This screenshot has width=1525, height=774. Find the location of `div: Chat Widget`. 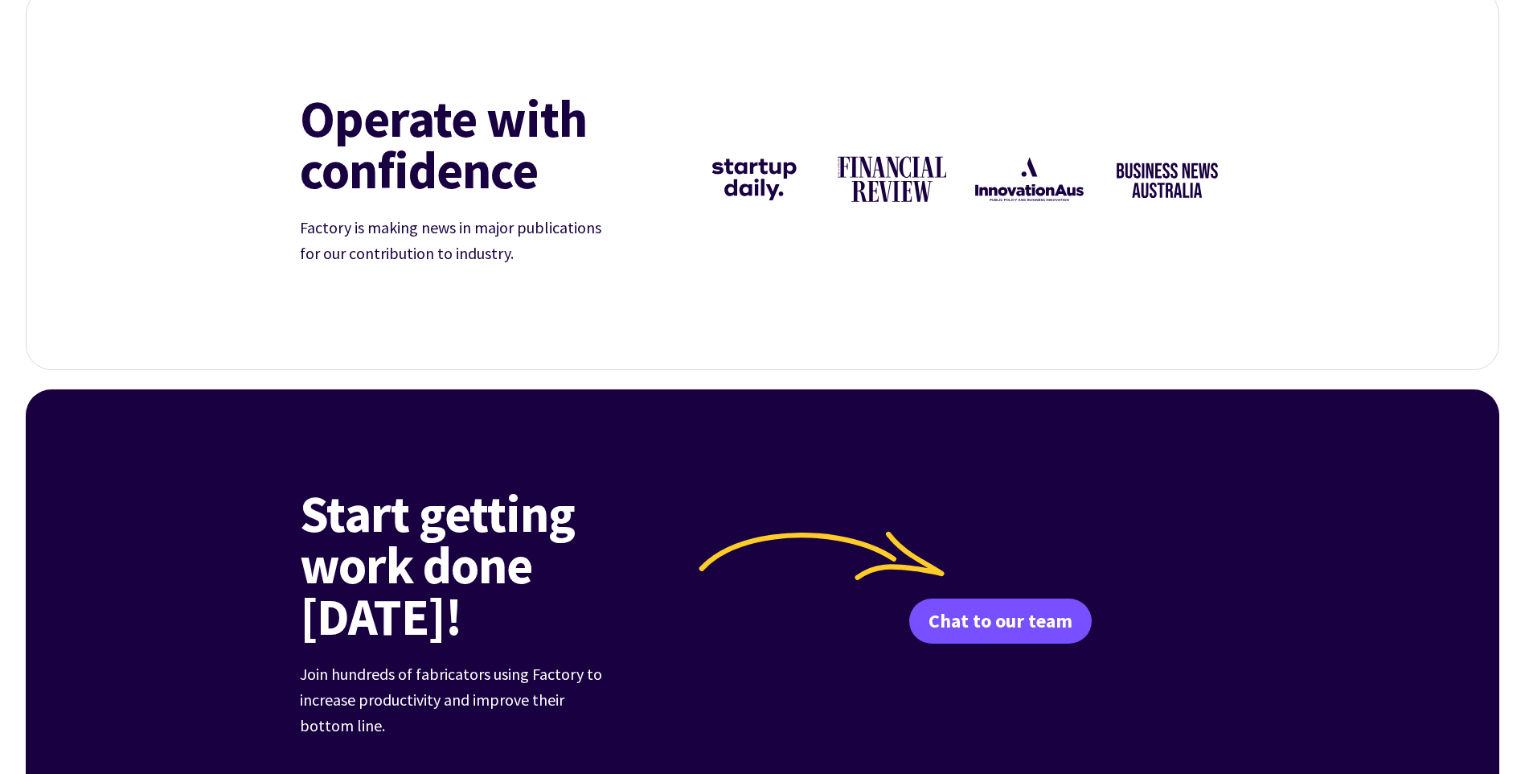

div: Chat Widget is located at coordinates (1485, 735).